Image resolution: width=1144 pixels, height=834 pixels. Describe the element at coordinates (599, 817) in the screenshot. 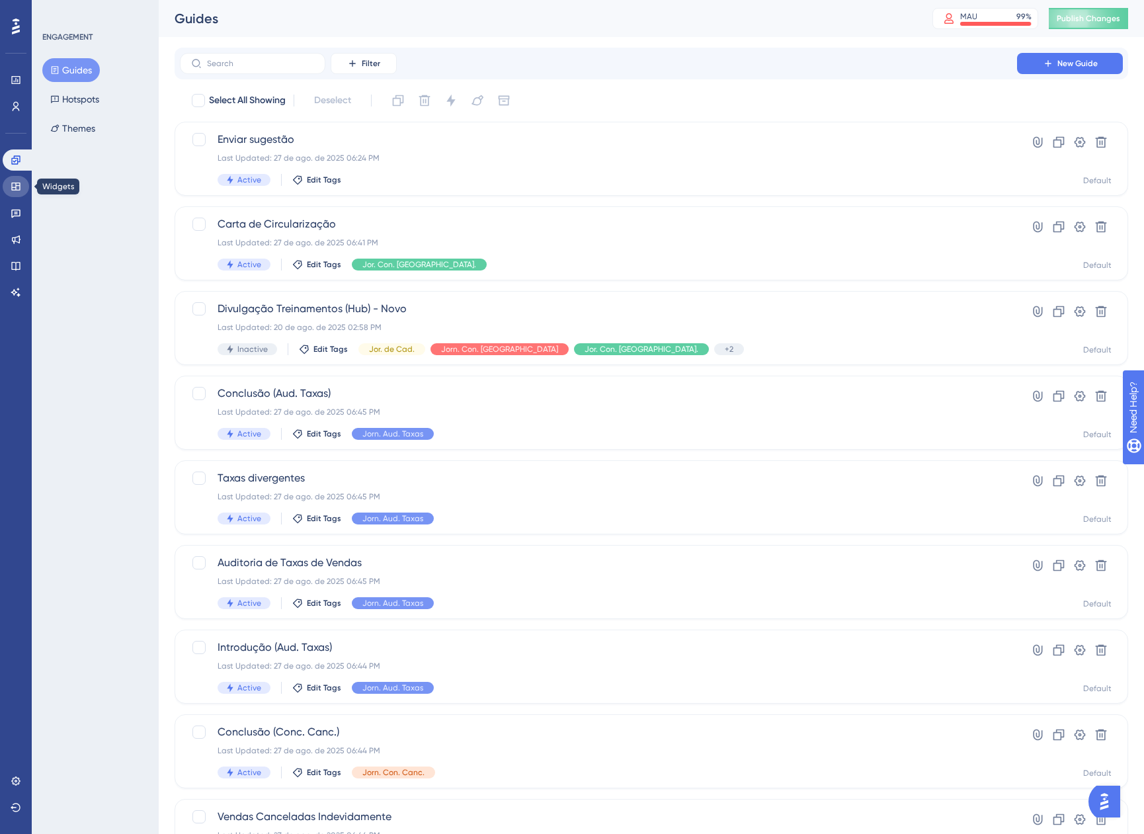

I see `span: Vendas Canceladas Indevidamente` at that location.